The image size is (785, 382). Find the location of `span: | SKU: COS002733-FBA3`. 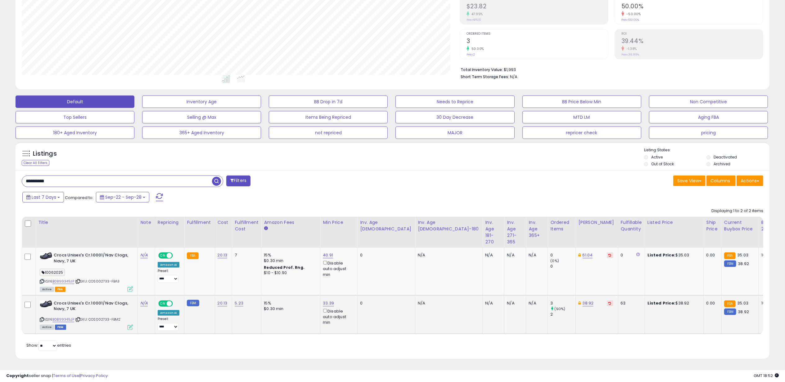

span: | SKU: COS002733-FBA3 is located at coordinates (97, 282).